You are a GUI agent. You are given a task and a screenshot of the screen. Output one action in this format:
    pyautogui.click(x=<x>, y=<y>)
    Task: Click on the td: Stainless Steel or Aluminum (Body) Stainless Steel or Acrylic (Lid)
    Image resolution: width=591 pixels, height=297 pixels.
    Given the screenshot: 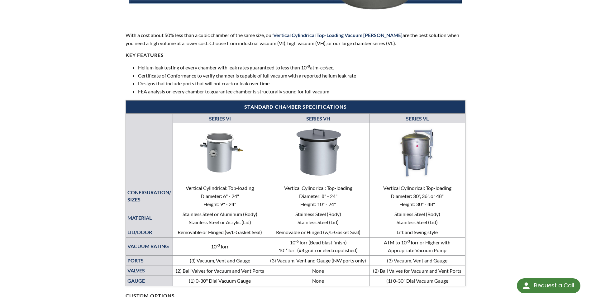 What is the action you would take?
    pyautogui.click(x=220, y=218)
    